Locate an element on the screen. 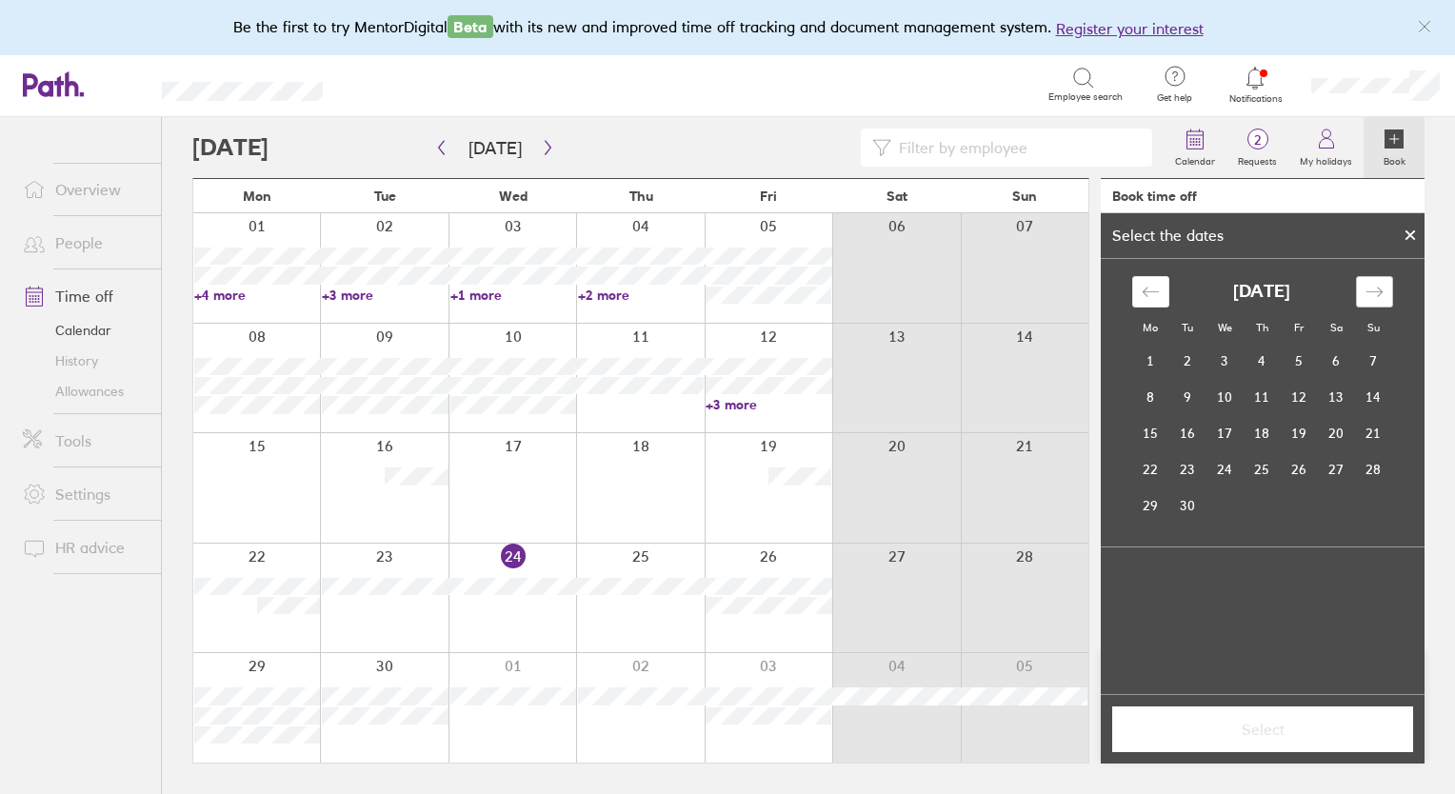 The image size is (1455, 794). td: Choose Thursday, September 18, 2025 as your check-in date. It’s available. is located at coordinates (1262, 433).